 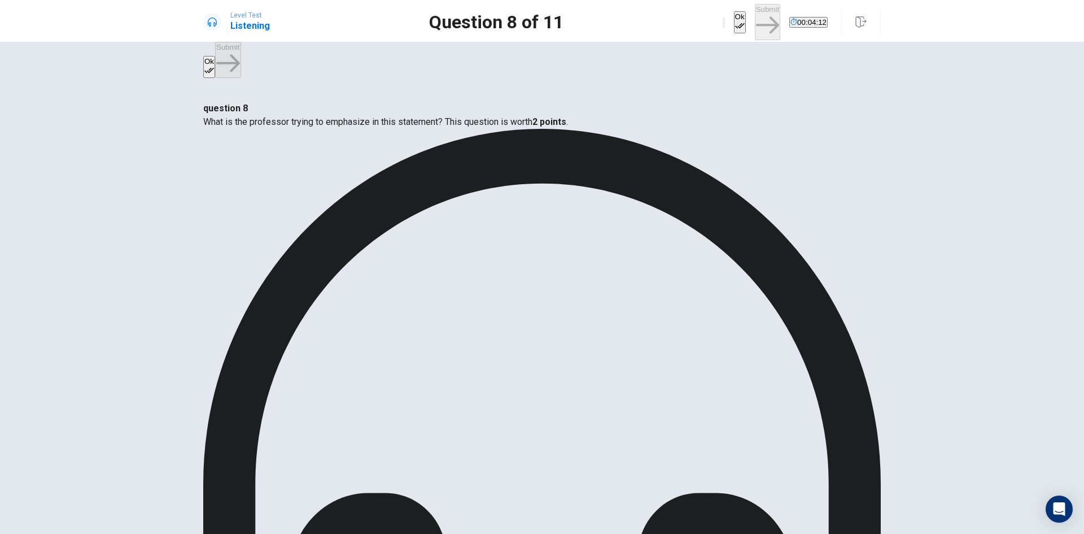 I want to click on button: 00:04:12, so click(x=809, y=22).